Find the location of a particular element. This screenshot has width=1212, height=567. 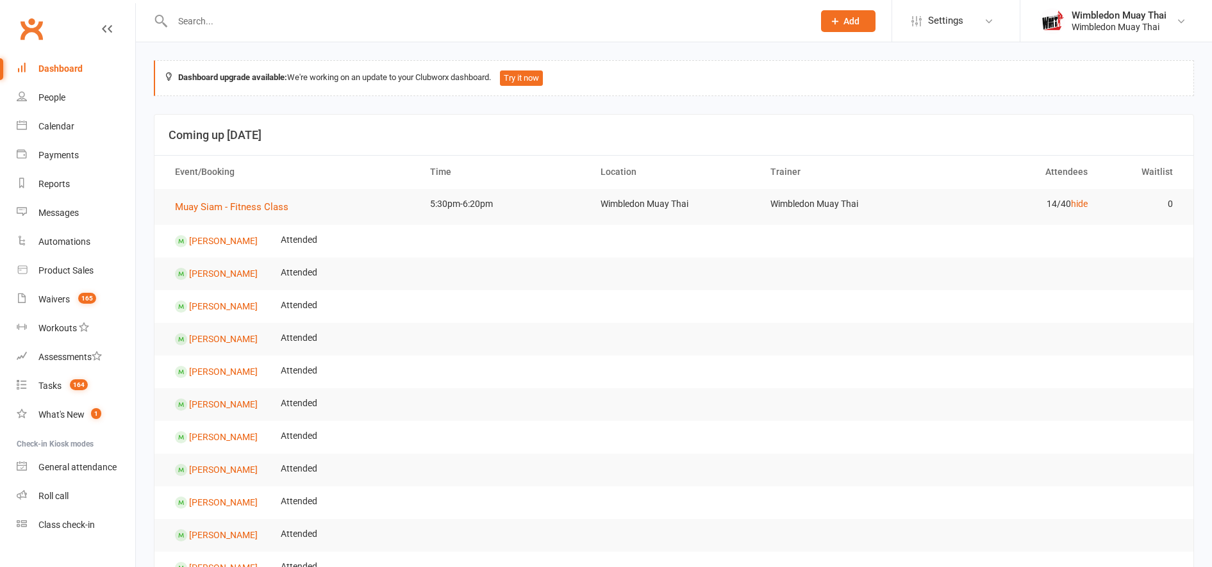

a: Assessments is located at coordinates (76, 357).